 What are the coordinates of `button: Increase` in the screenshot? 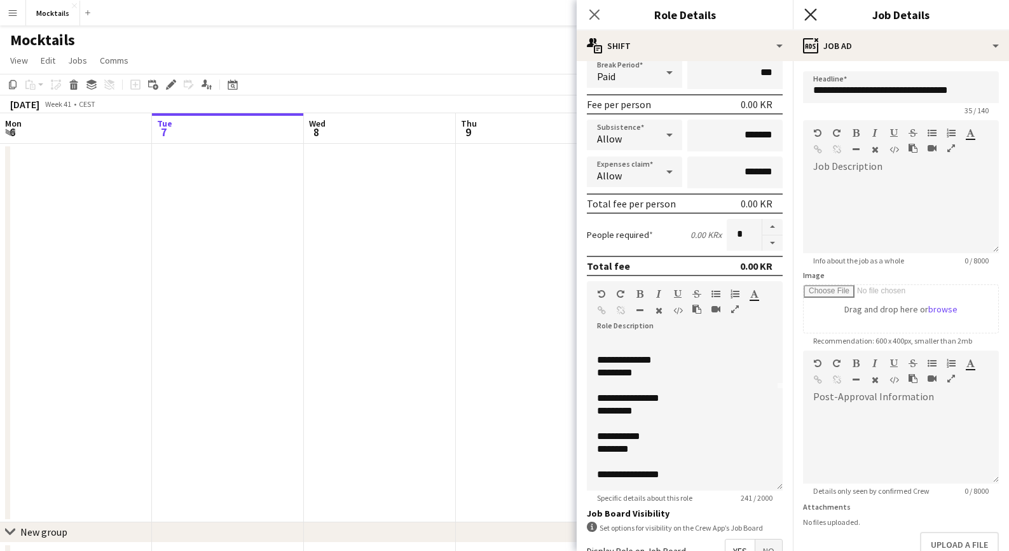 It's located at (773, 227).